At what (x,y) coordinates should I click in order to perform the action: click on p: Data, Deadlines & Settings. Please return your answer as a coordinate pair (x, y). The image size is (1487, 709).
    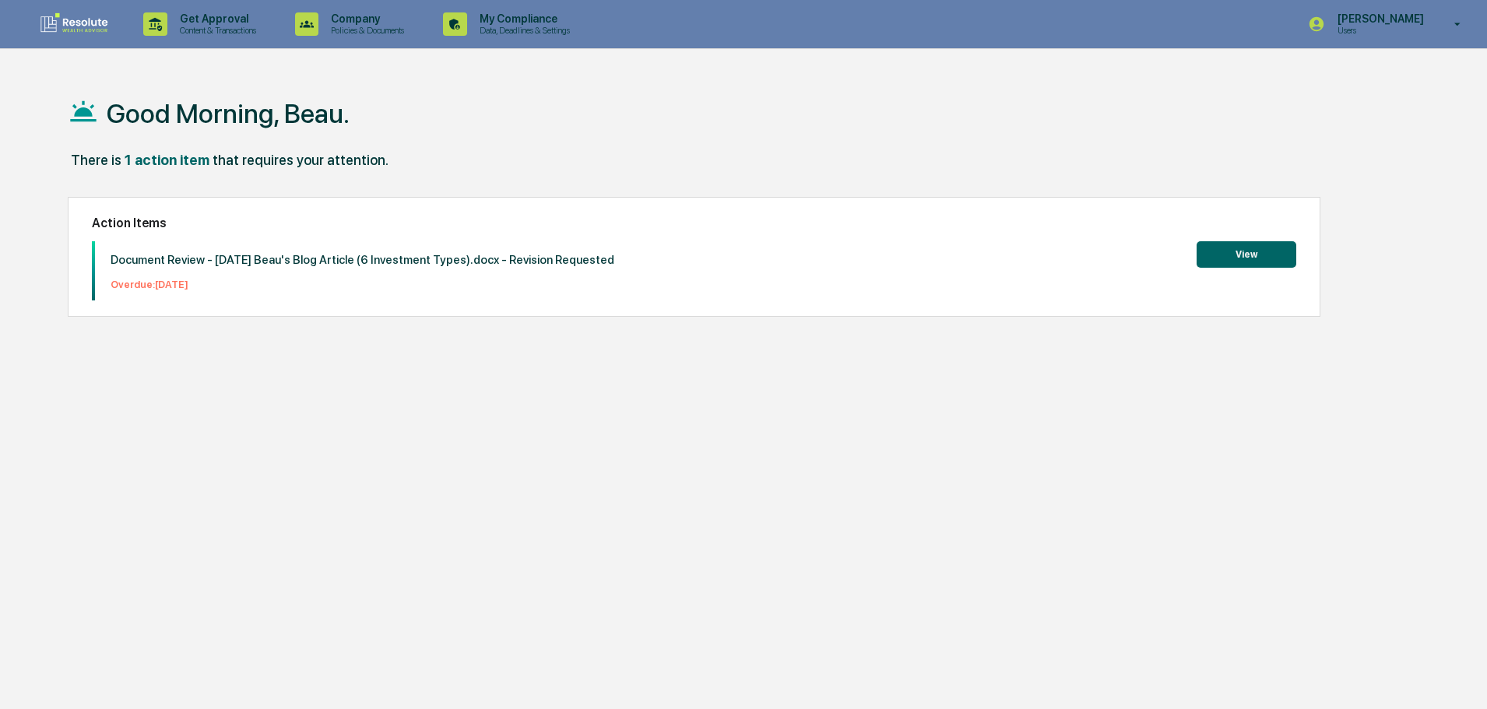
    Looking at the image, I should click on (522, 30).